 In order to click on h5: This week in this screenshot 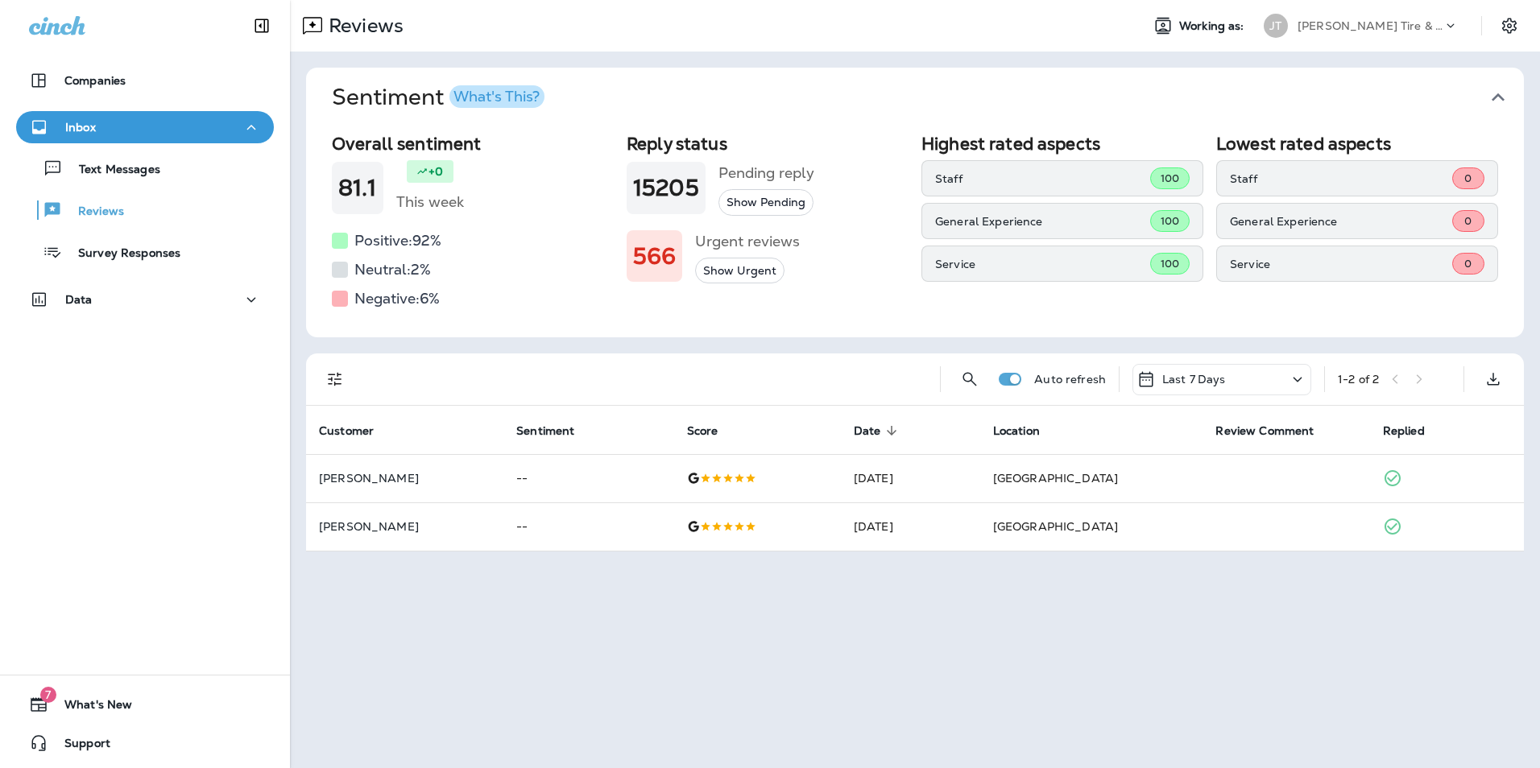, I will do `click(430, 202)`.